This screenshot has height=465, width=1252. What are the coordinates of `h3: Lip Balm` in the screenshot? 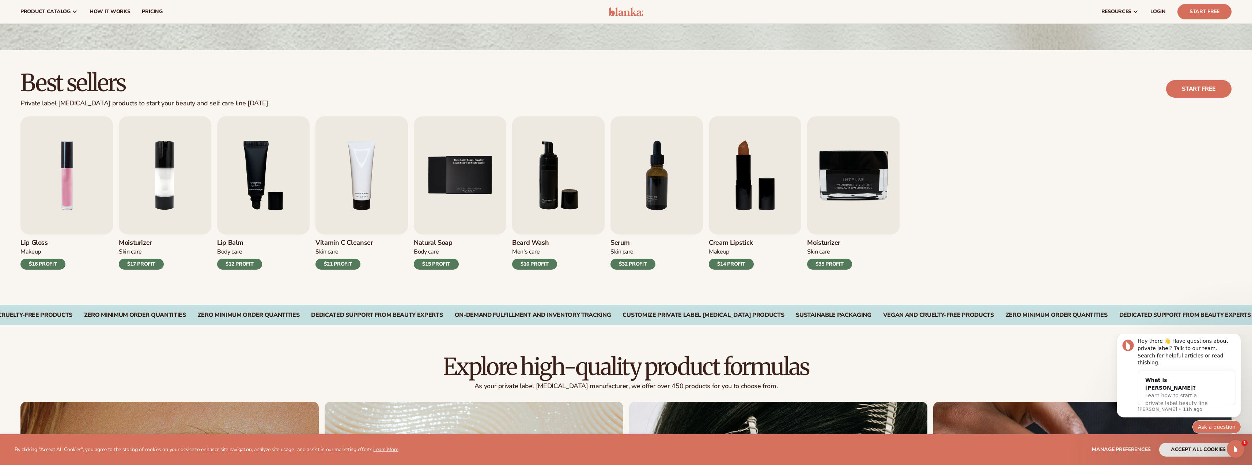 It's located at (239, 243).